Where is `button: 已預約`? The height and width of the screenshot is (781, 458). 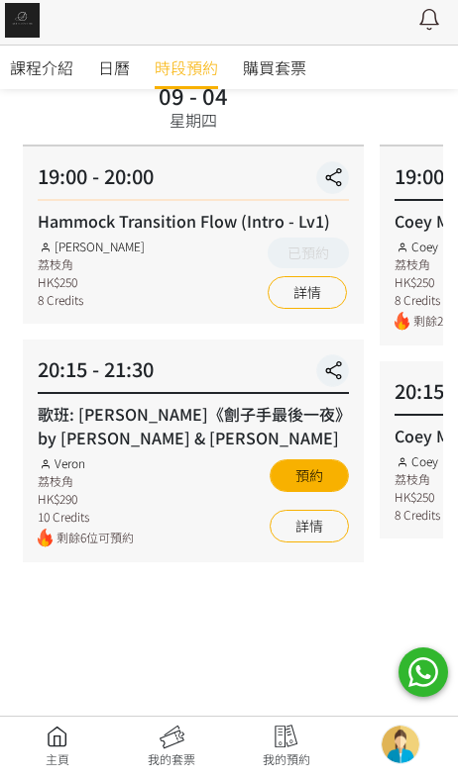 button: 已預約 is located at coordinates (308, 257).